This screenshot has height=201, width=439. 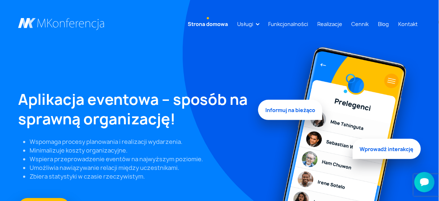 What do you see at coordinates (384, 24) in the screenshot?
I see `a: Blog` at bounding box center [384, 24].